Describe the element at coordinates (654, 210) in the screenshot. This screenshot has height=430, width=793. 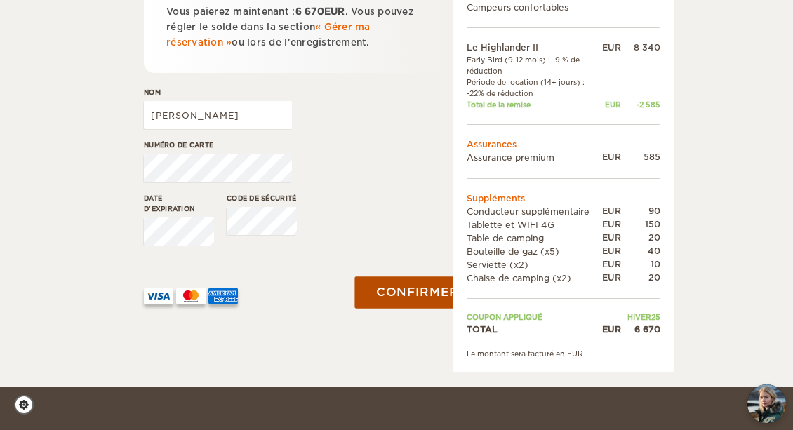
I see `font: 90` at that location.